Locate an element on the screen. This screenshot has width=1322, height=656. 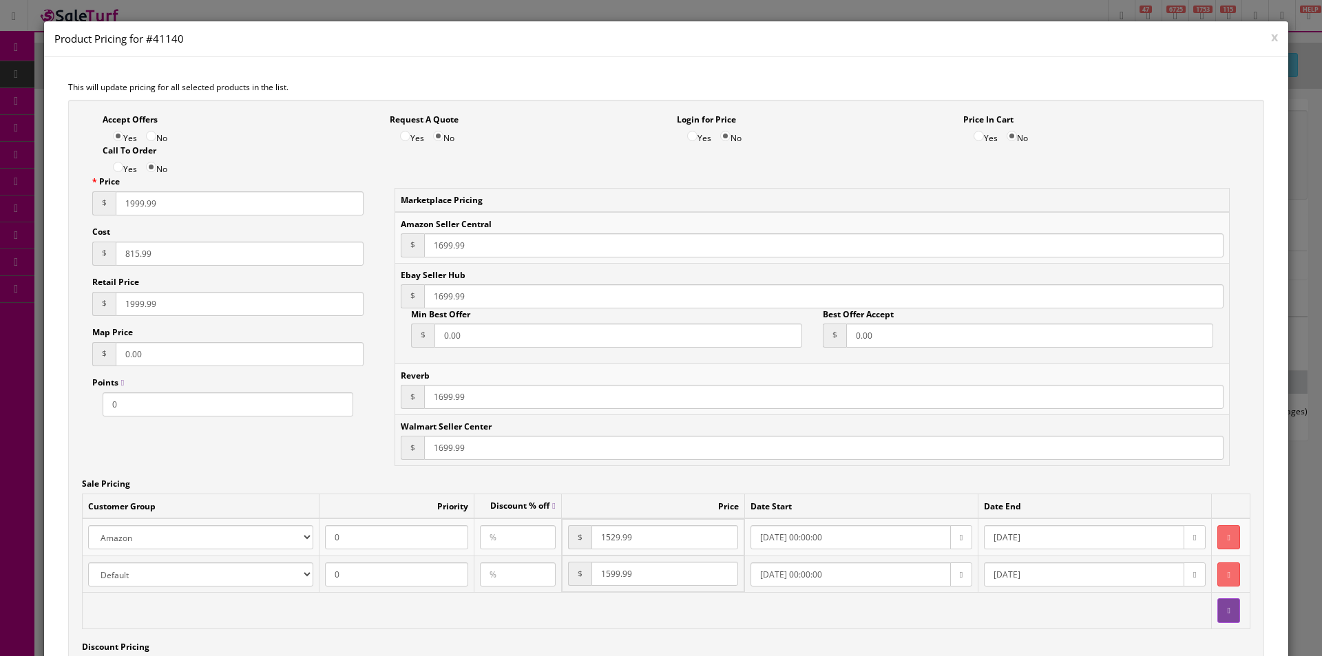
input: Points is located at coordinates (228, 404).